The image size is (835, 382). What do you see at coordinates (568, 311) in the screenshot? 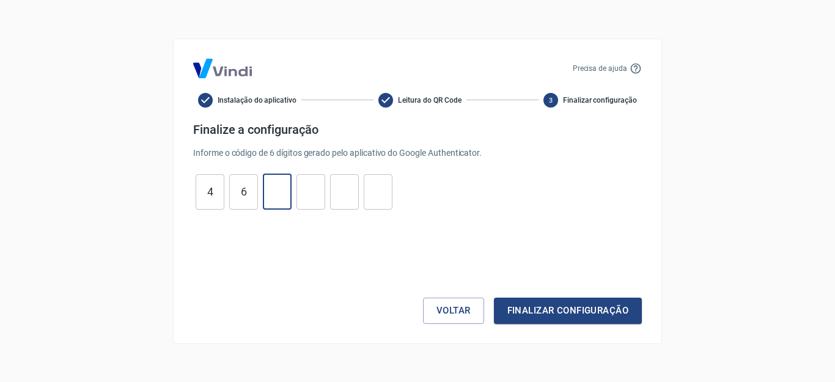
I see `button: Finalizar configuração` at bounding box center [568, 311].